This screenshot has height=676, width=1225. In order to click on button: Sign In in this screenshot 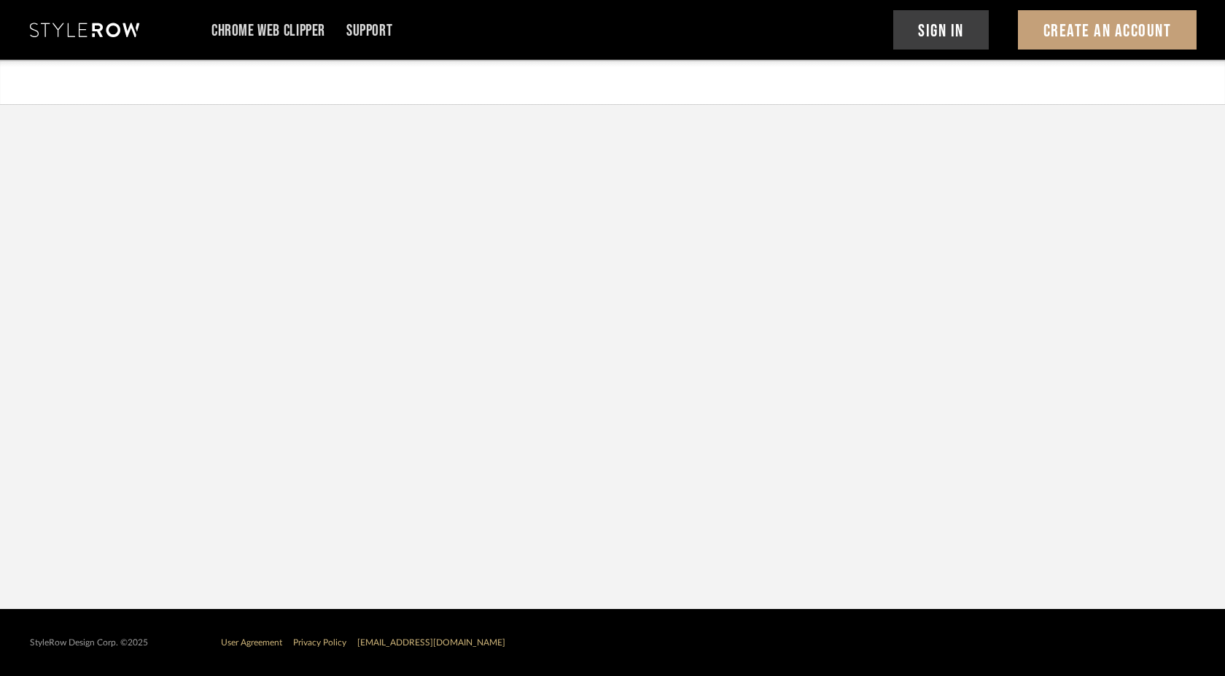, I will do `click(941, 30)`.